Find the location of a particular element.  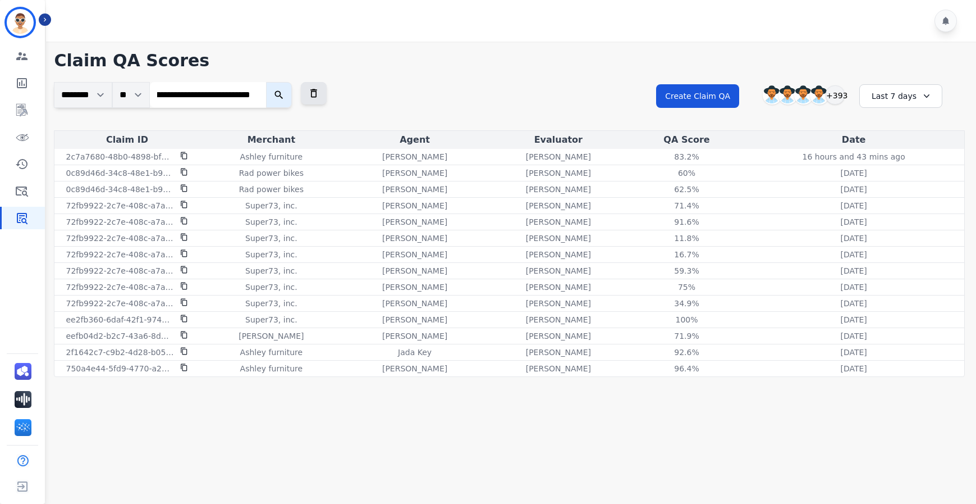

div: Merchant is located at coordinates (271, 140).